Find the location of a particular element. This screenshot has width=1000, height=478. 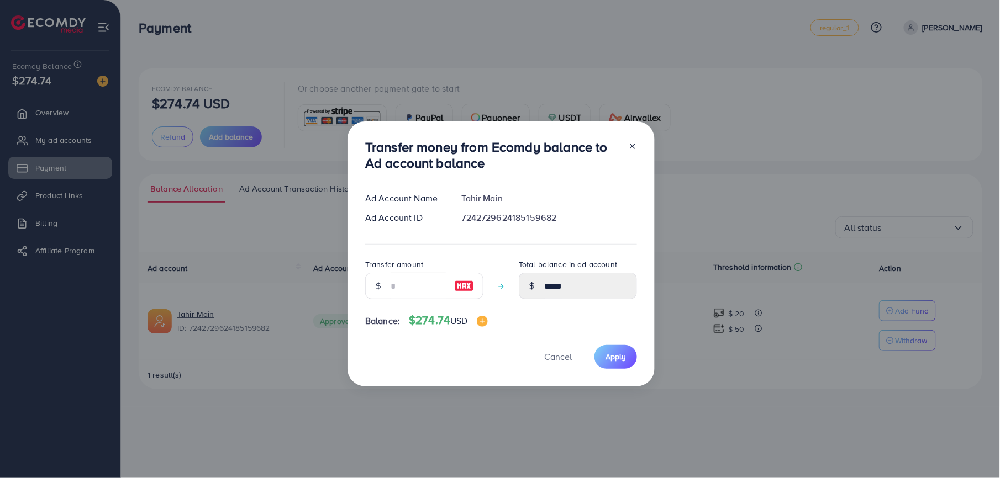

span: Balance: is located at coordinates (382, 321).